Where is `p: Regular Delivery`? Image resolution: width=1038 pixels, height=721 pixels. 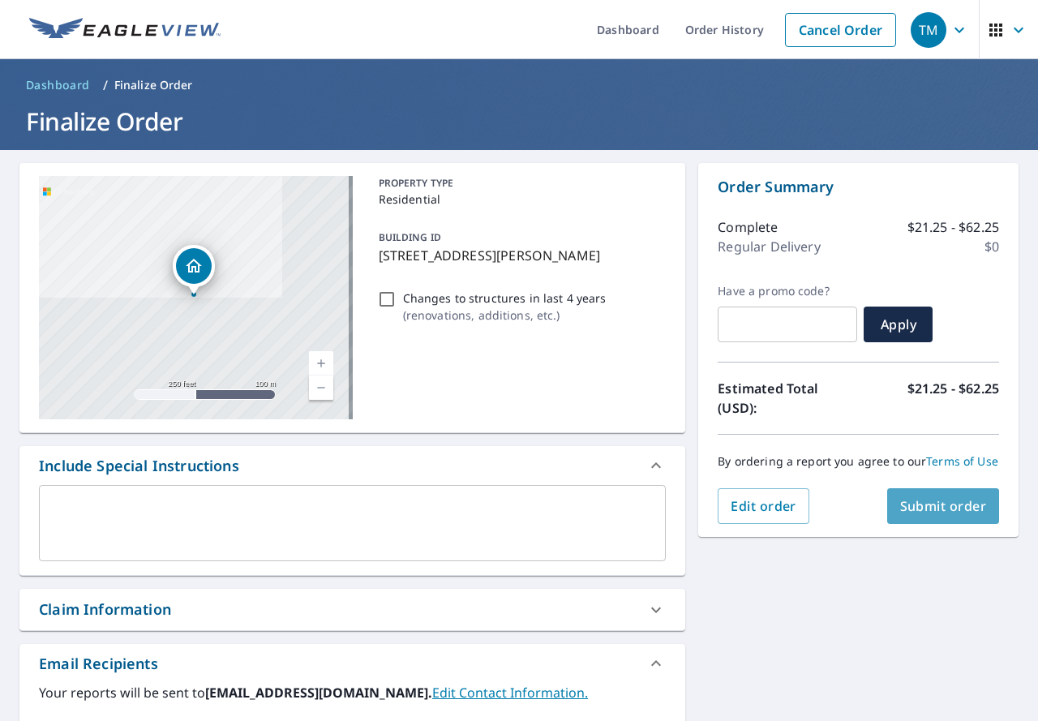
p: Regular Delivery is located at coordinates (769, 247).